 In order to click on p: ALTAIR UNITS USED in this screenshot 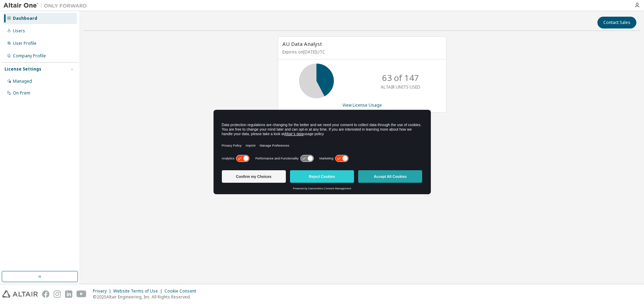, I will do `click(400, 87)`.